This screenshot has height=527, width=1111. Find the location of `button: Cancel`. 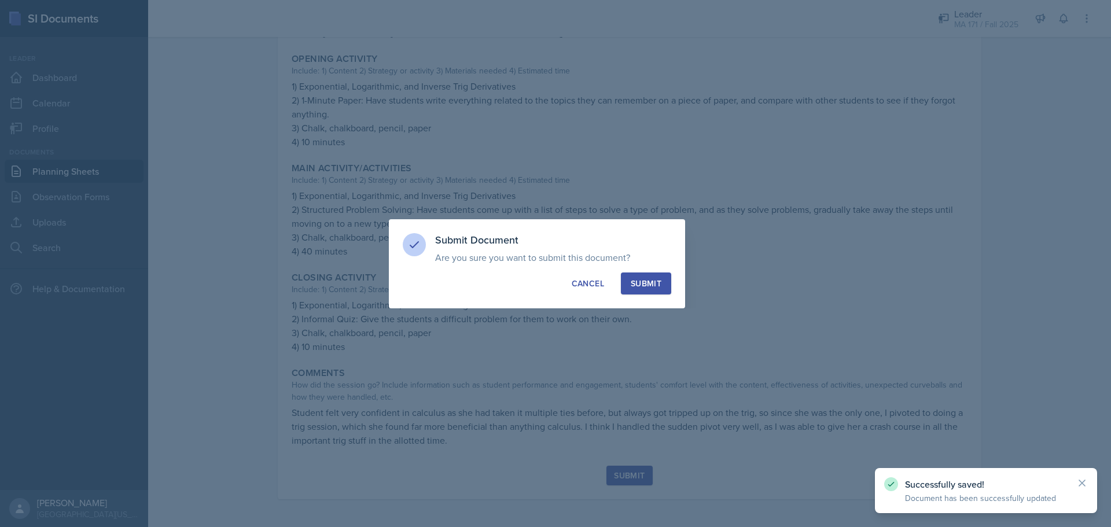

button: Cancel is located at coordinates (588, 284).